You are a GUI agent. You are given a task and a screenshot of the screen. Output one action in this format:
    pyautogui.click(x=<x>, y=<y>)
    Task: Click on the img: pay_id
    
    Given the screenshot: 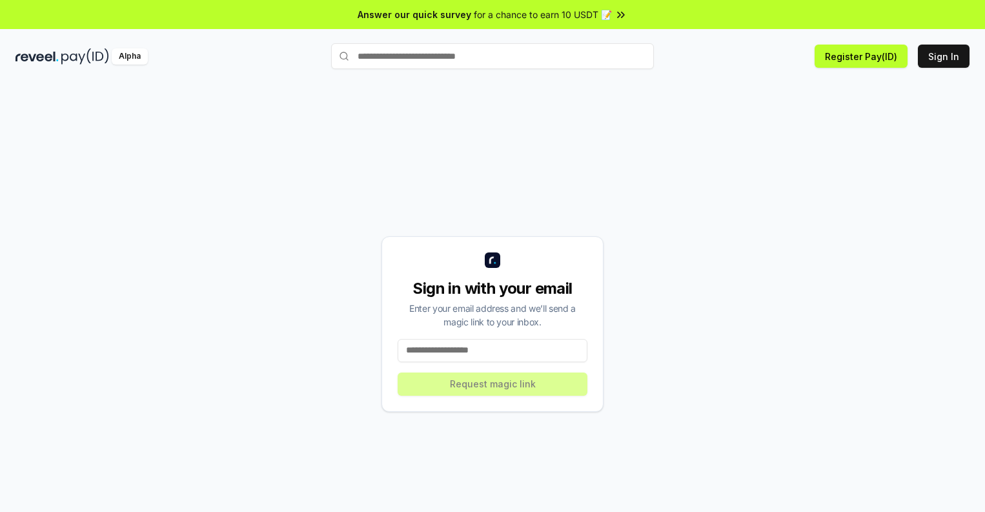 What is the action you would take?
    pyautogui.click(x=85, y=56)
    